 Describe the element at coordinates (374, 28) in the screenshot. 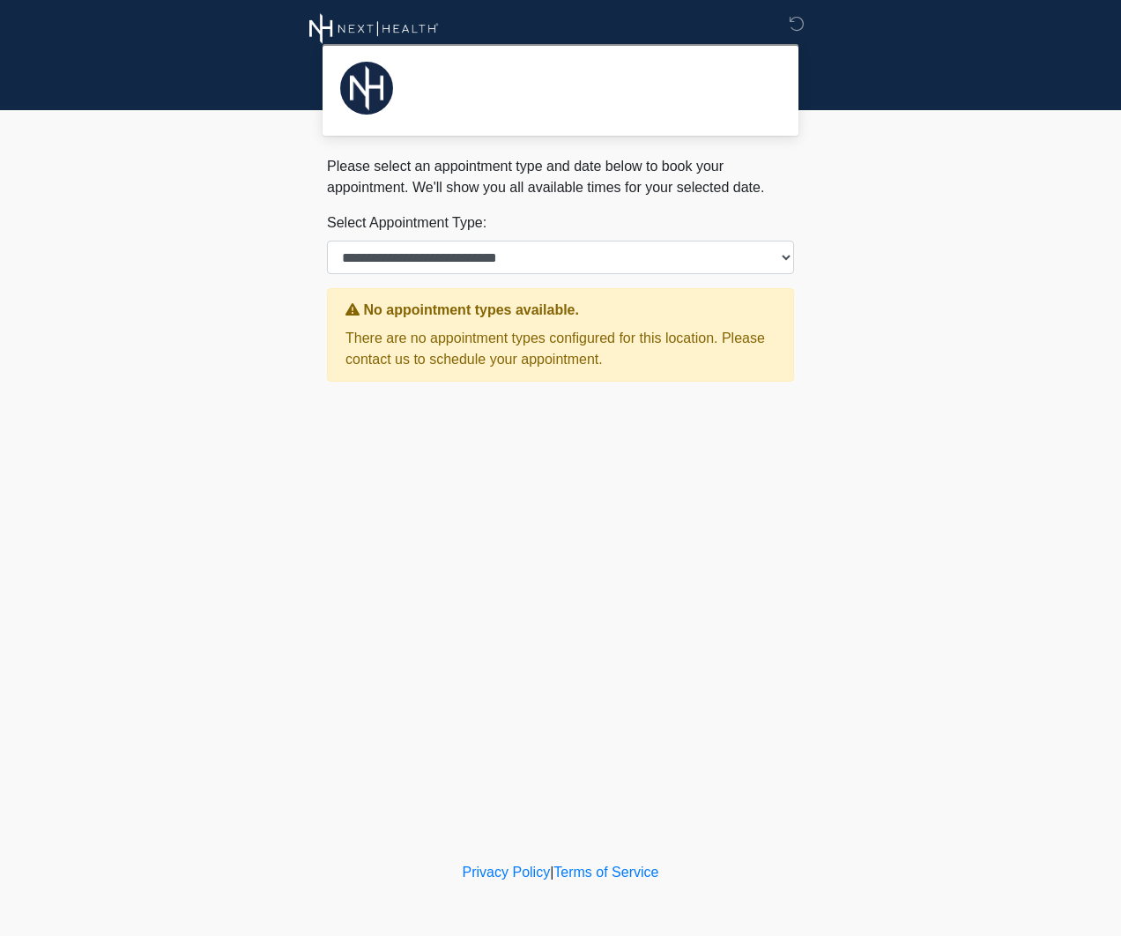

I see `img: Next Health Wellness Logo` at that location.